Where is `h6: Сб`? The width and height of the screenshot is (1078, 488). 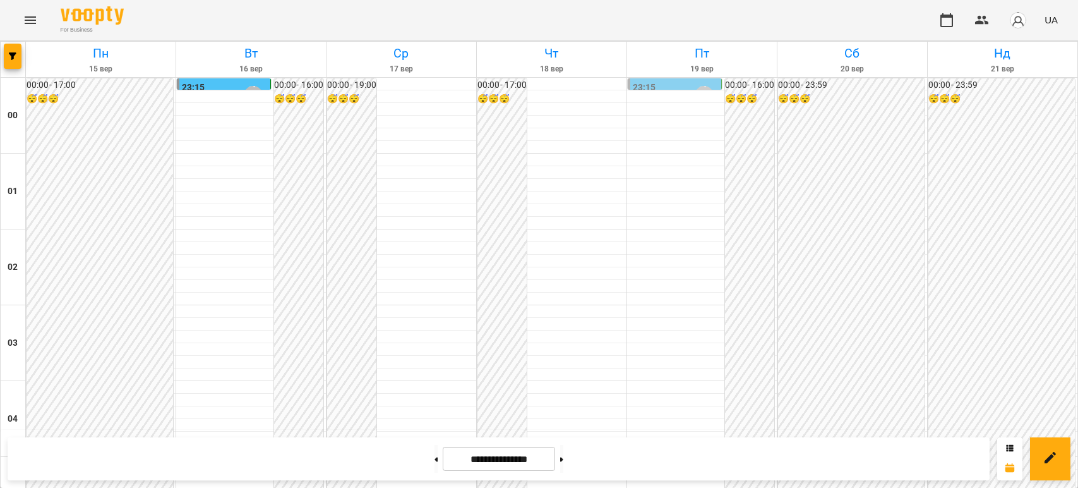
h6: Сб is located at coordinates (852, 53).